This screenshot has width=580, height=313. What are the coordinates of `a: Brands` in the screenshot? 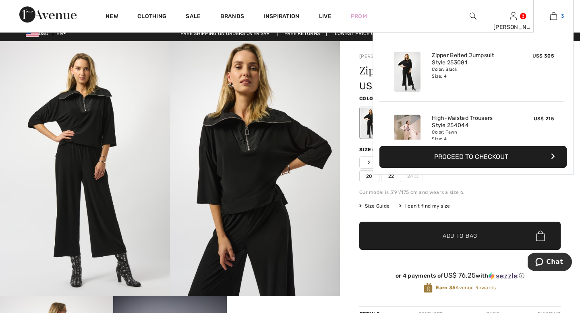 It's located at (232, 17).